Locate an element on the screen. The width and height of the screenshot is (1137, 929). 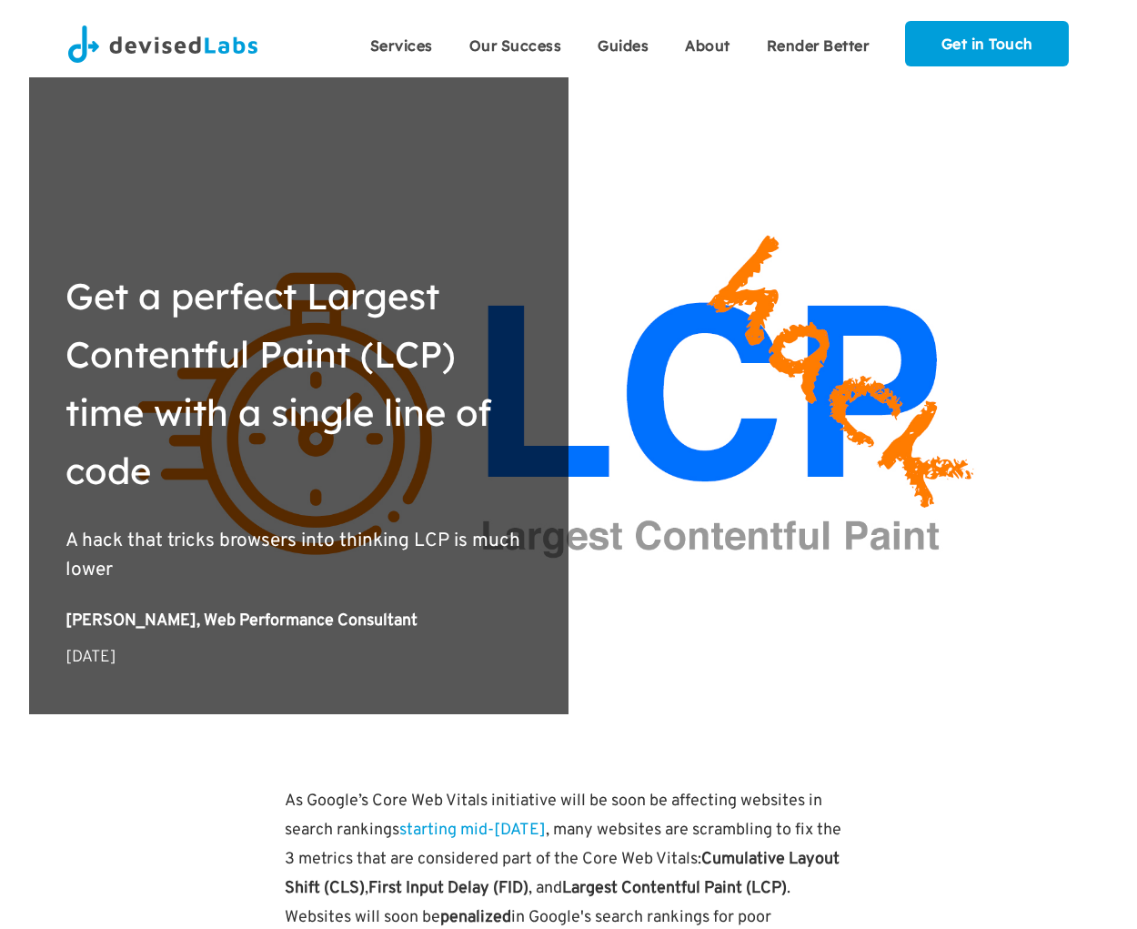
a: Get in Touch is located at coordinates (987, 44).